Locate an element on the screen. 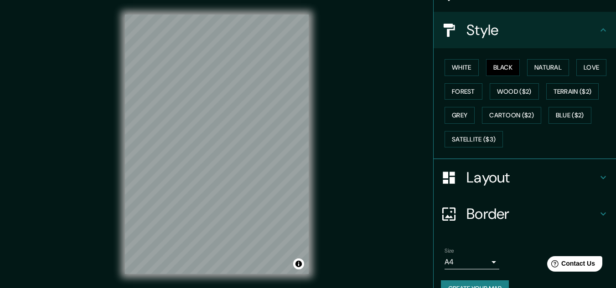 This screenshot has height=288, width=616. button: Grey is located at coordinates (459, 115).